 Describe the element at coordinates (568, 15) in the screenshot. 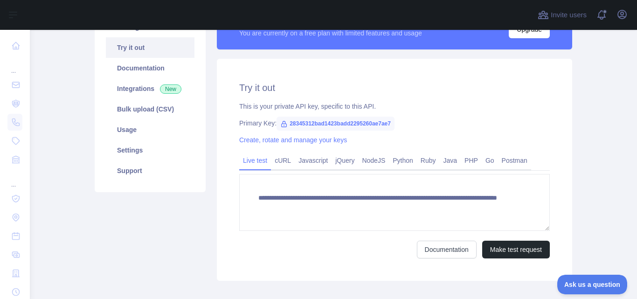

I see `span: Invite users` at that location.